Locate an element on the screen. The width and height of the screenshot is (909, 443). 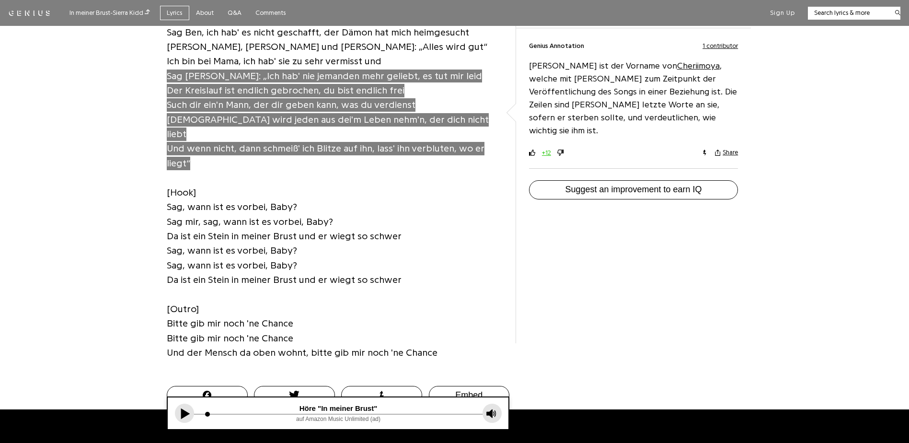
span: Genius Annotation is located at coordinates (557, 46).